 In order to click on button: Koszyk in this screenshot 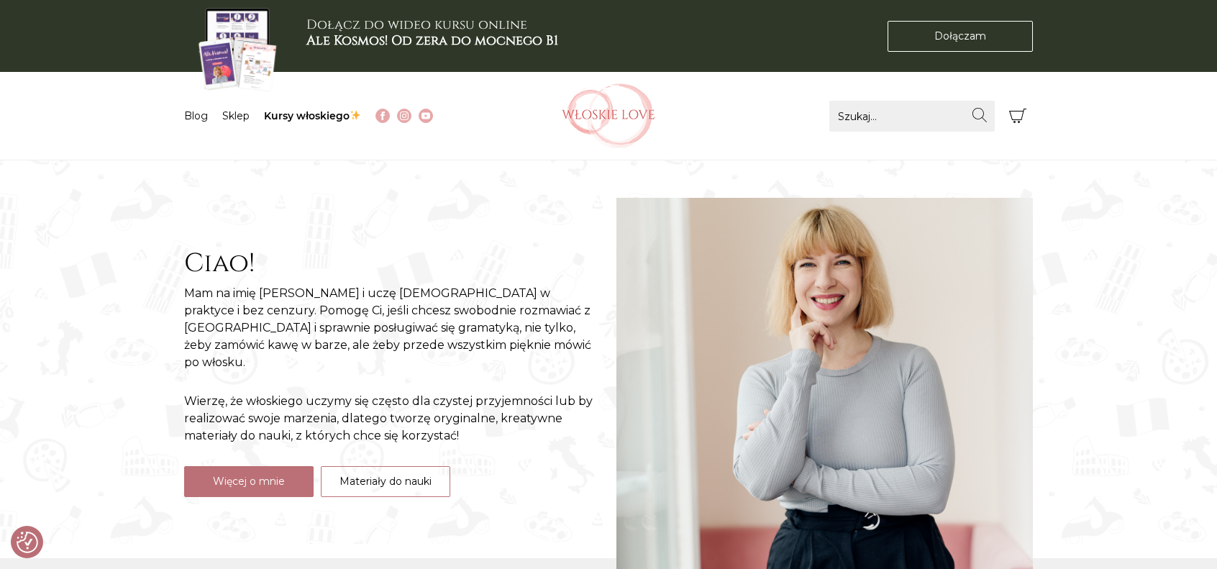, I will do `click(1017, 116)`.